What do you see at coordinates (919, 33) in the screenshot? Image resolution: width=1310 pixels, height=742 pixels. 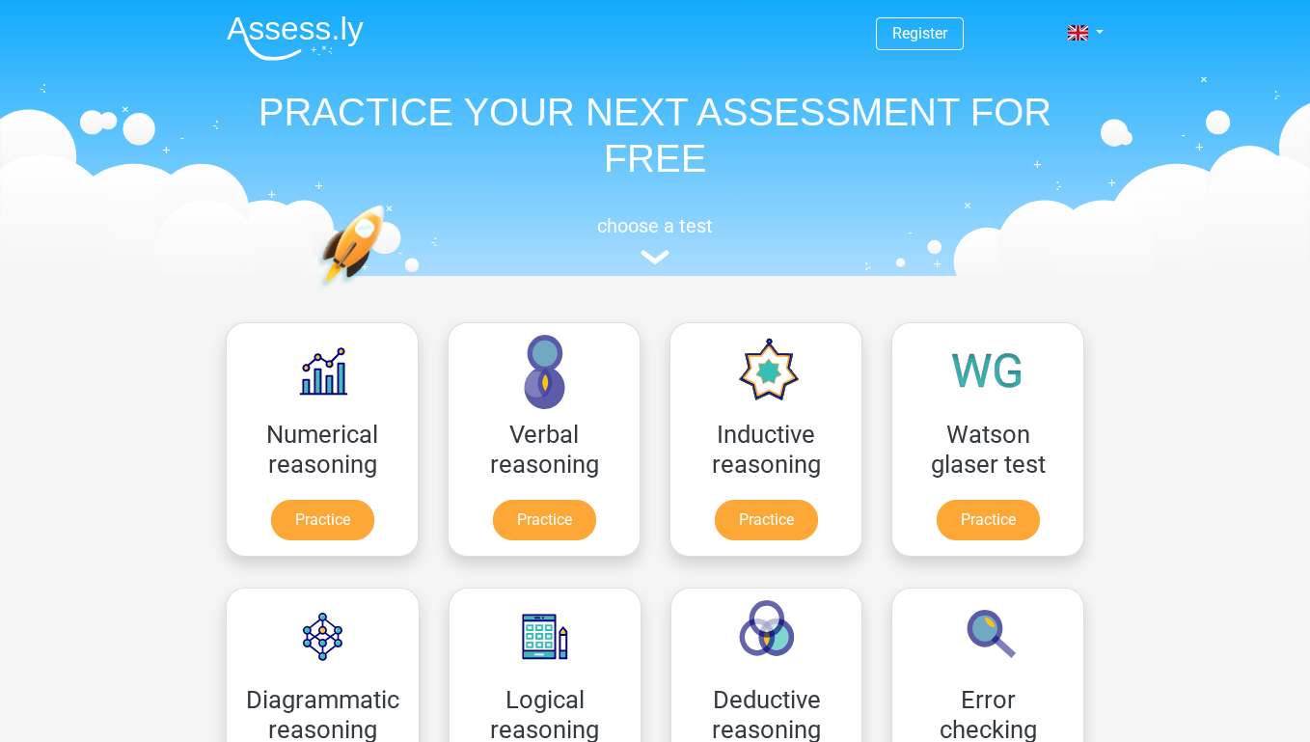 I see `a: Register` at bounding box center [919, 33].